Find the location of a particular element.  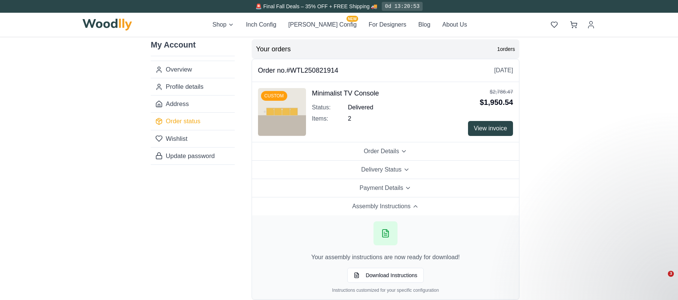

a: Overview is located at coordinates (193, 69).